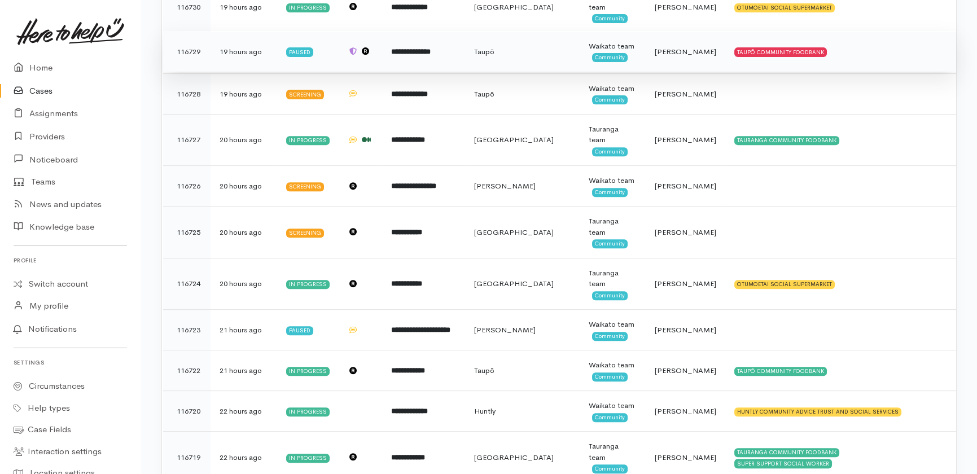  Describe the element at coordinates (783, 463) in the screenshot. I see `div: SUPER SUPPORT SOCIAL WORKER` at that location.